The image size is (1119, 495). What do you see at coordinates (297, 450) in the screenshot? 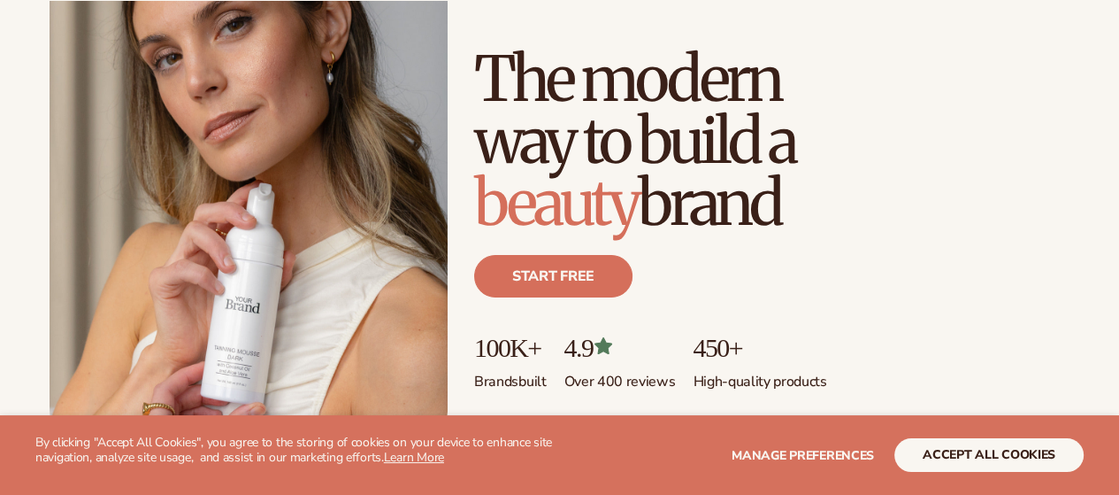
I see `p: By clicking "Accept All Cookies", you agree to the storing of cookies on your device to enhance s...` at bounding box center [297, 450].